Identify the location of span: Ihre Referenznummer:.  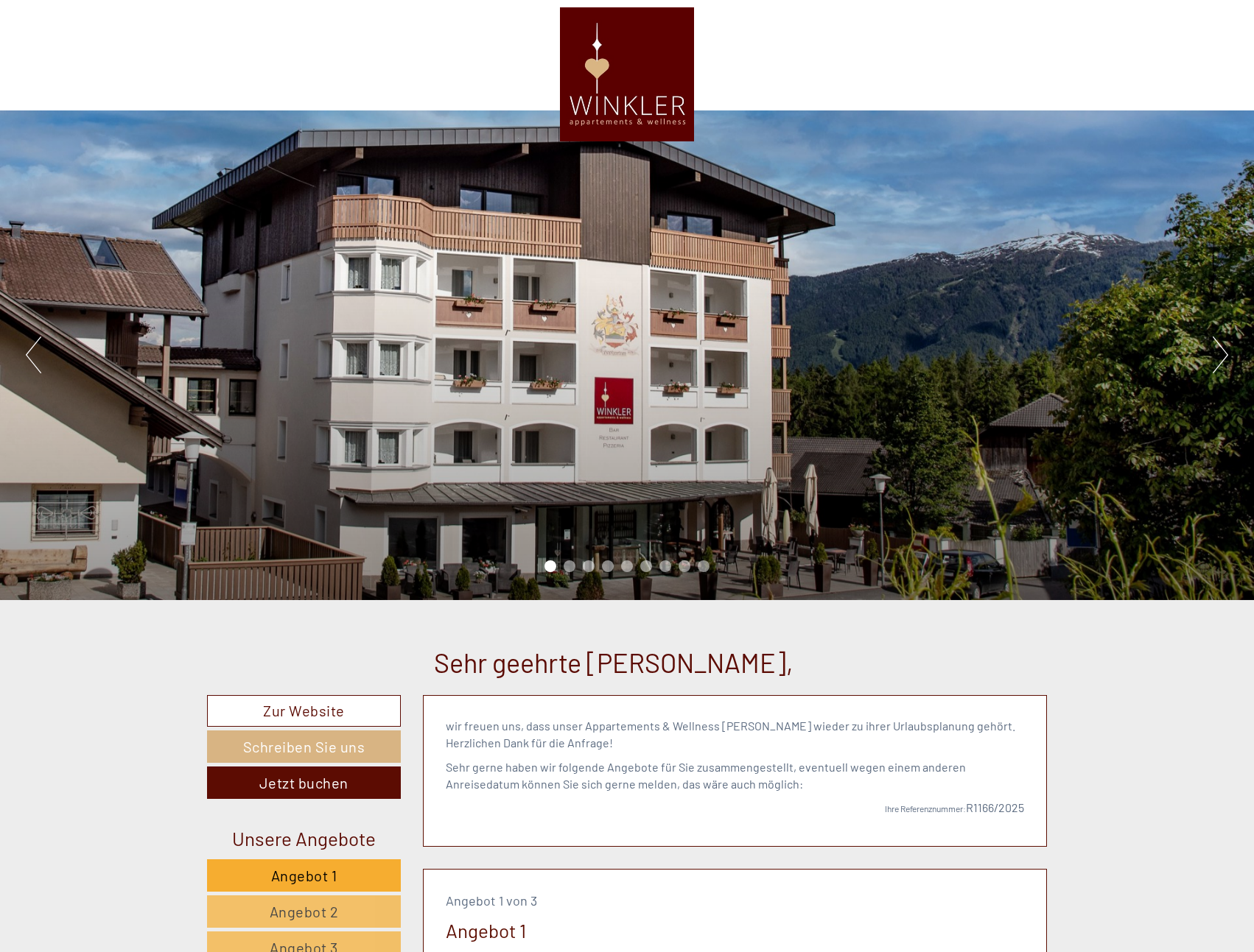
(925, 809).